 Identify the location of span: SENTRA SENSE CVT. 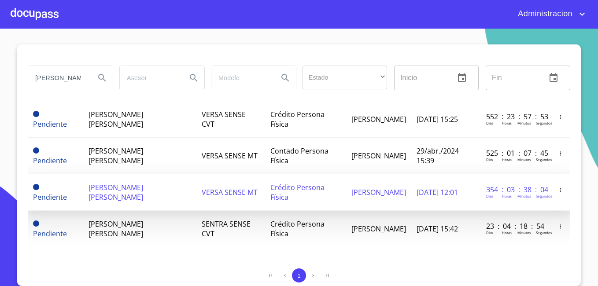
(226, 229).